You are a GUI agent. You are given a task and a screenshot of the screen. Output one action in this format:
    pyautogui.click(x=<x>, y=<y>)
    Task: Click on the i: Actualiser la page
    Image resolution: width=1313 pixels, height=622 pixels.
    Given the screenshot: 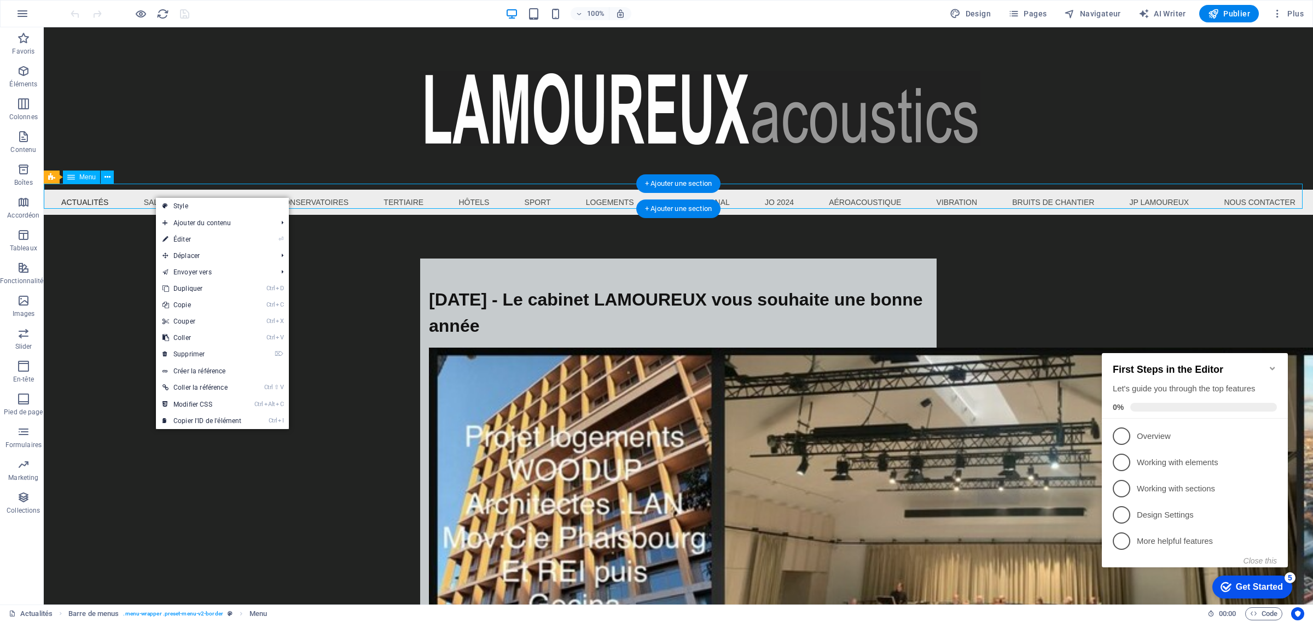 What is the action you would take?
    pyautogui.click(x=162, y=14)
    